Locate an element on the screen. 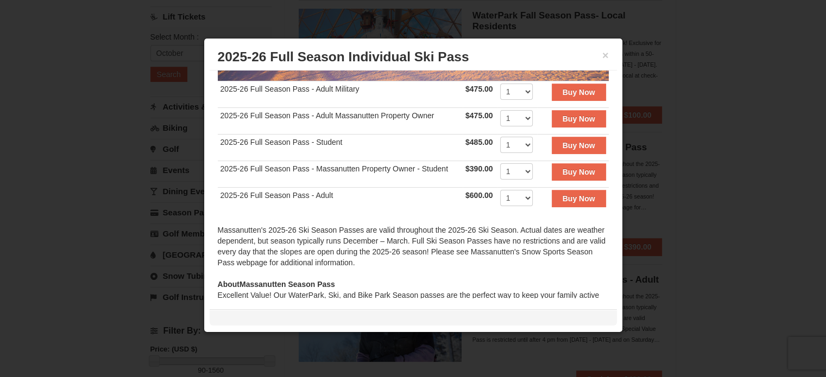 The height and width of the screenshot is (377, 826). div: Excellent Value! Our WaterPark, Ski, and Bike Park Season passes are the perfect way to keep your... is located at coordinates (413, 295).